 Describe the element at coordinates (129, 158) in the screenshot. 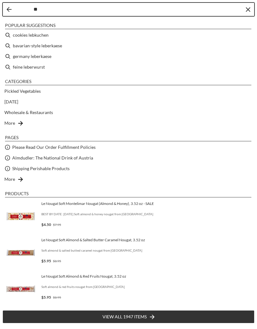

I see `li: Almdudler: The National Drink of Austria` at that location.